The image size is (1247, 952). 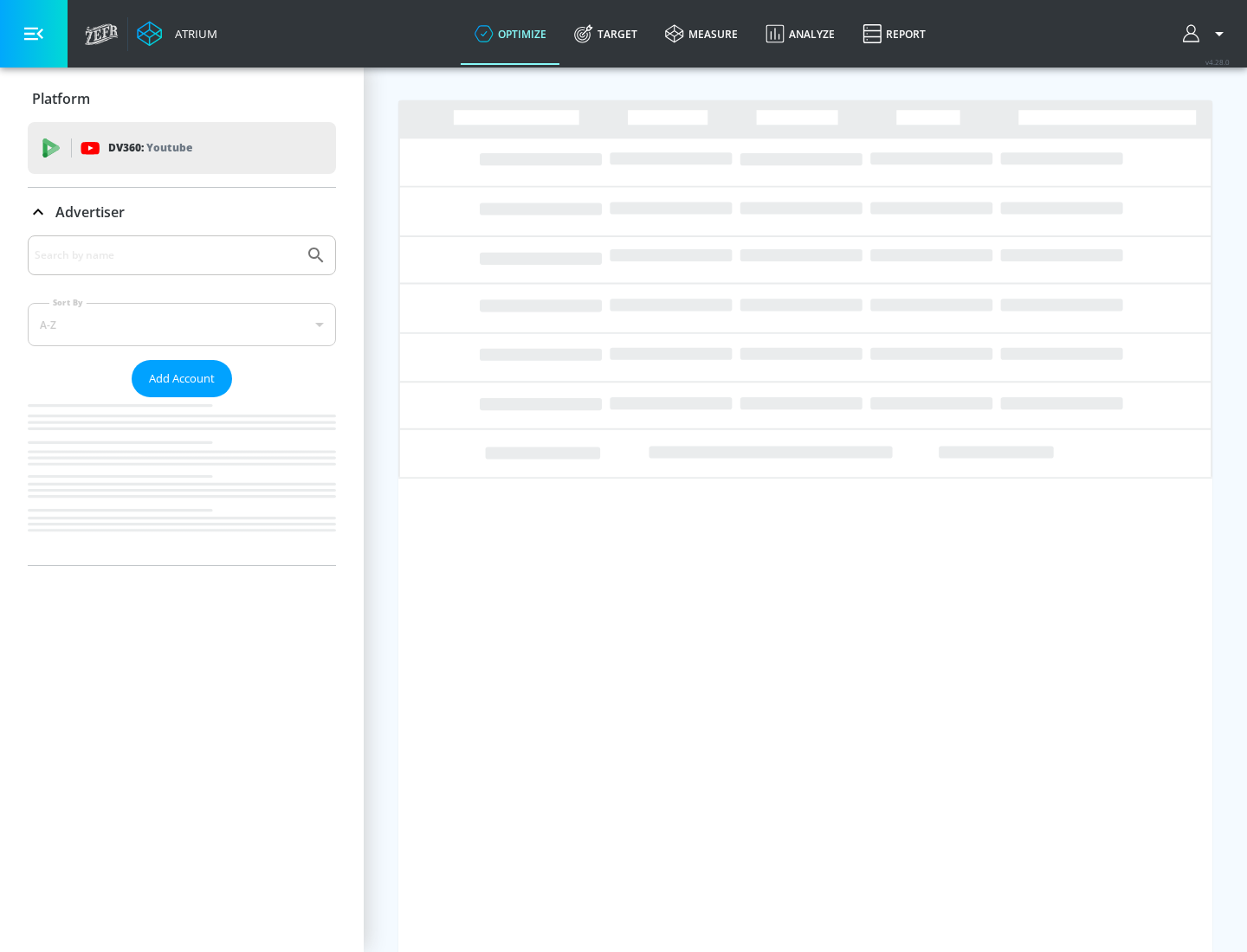 I want to click on nav: list of Advertiser, so click(x=182, y=481).